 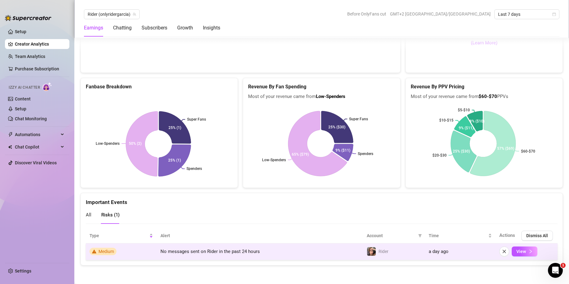 I want to click on span: Account, so click(x=391, y=235).